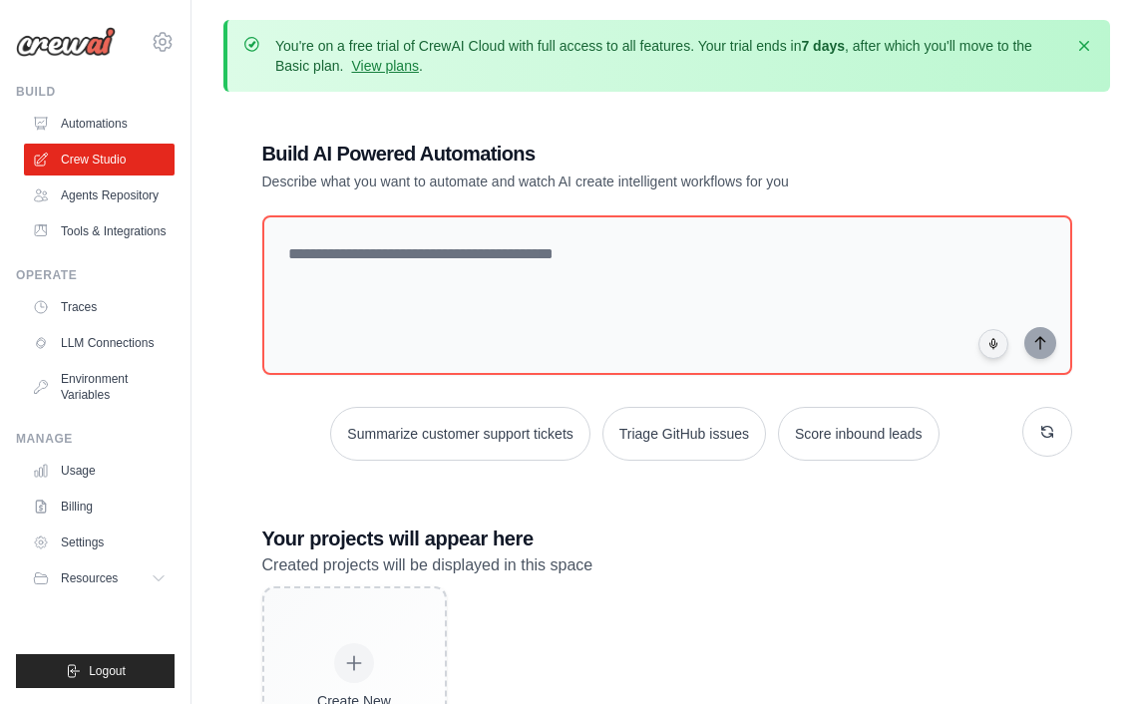 The width and height of the screenshot is (1142, 704). I want to click on a: Billing, so click(99, 507).